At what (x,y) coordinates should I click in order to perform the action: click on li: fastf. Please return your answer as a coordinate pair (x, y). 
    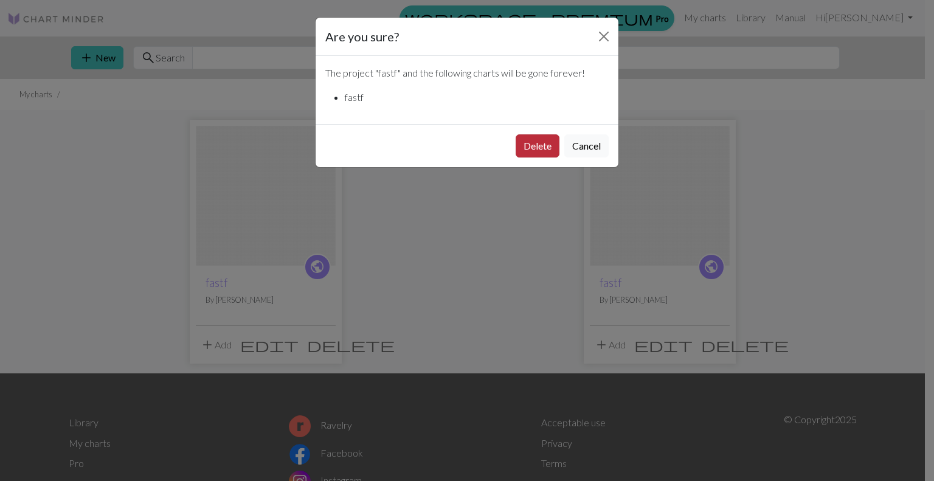
    Looking at the image, I should click on (477, 97).